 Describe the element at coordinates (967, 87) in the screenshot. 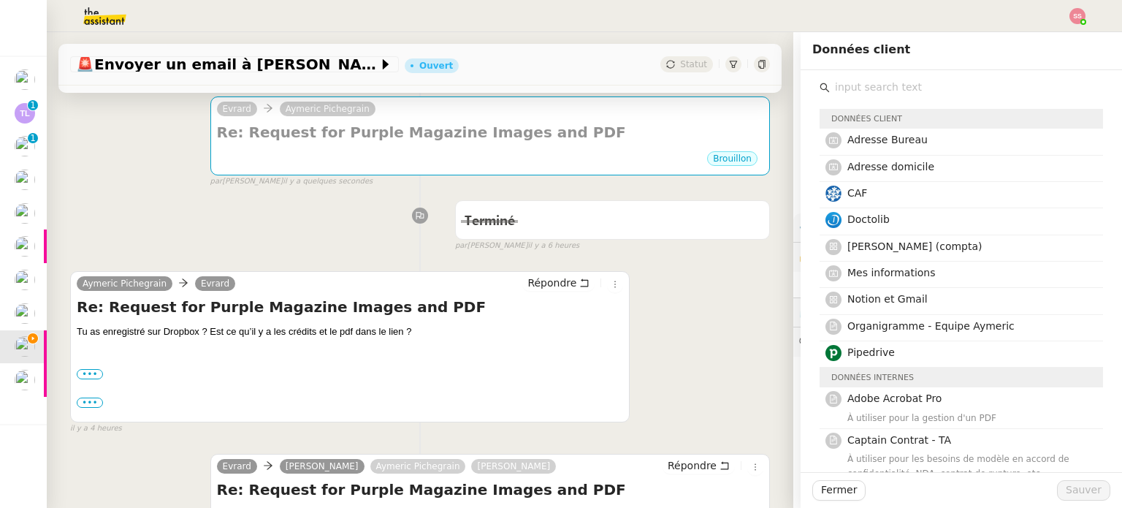

I see `input: input search text` at that location.